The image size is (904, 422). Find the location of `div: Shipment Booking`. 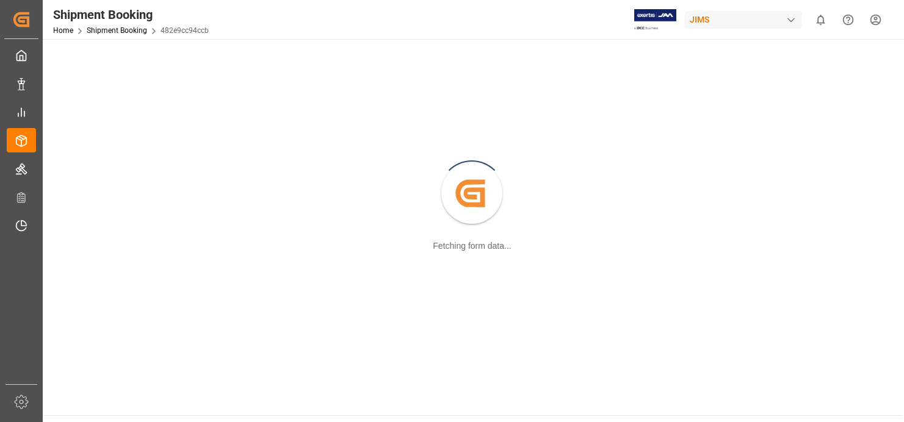

div: Shipment Booking is located at coordinates (131, 15).